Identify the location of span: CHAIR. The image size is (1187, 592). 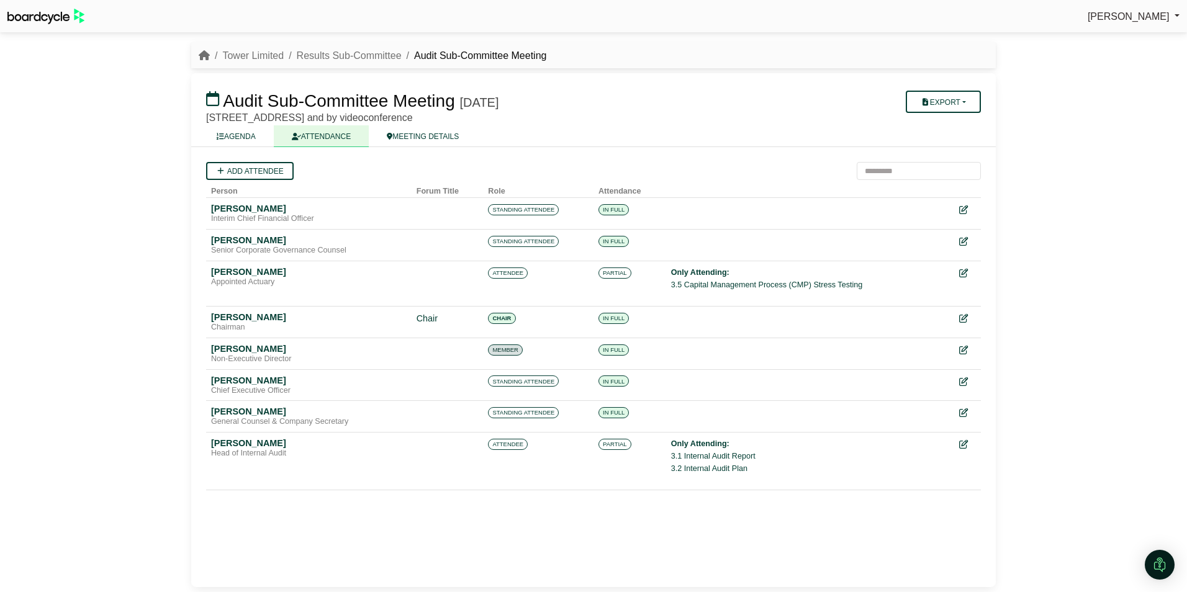
(502, 319).